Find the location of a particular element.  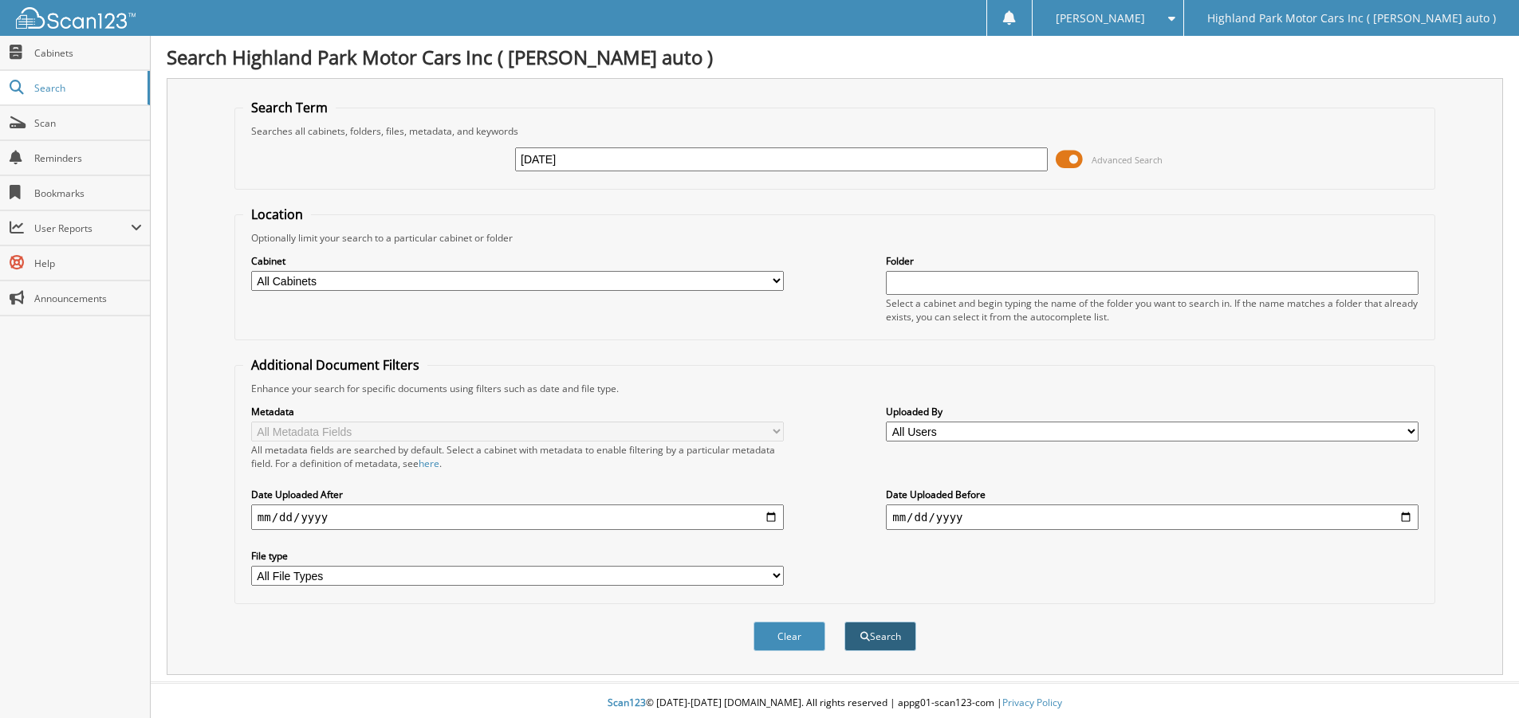

label: File type is located at coordinates (517, 556).